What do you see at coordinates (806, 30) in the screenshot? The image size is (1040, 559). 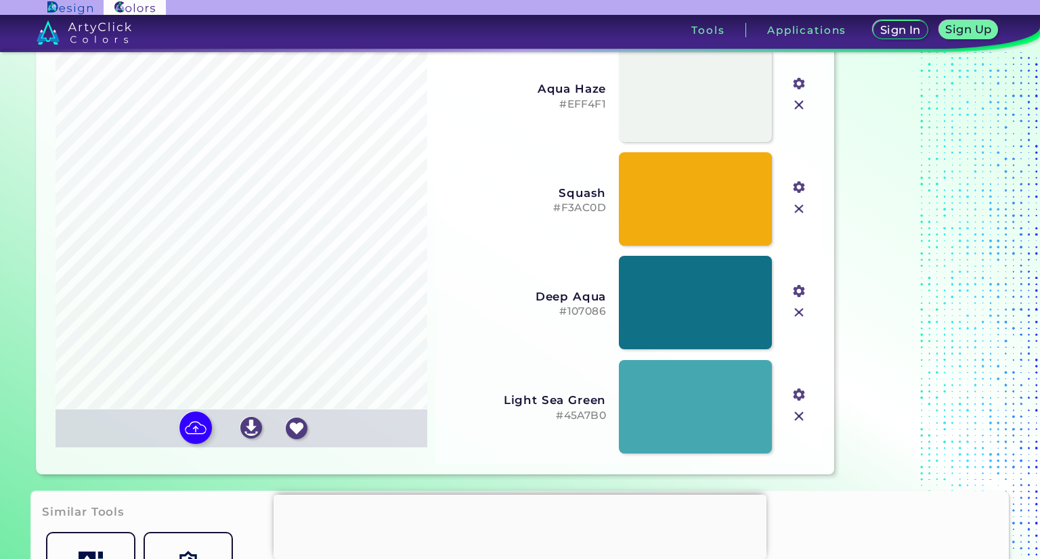 I see `h3: Applications` at bounding box center [806, 30].